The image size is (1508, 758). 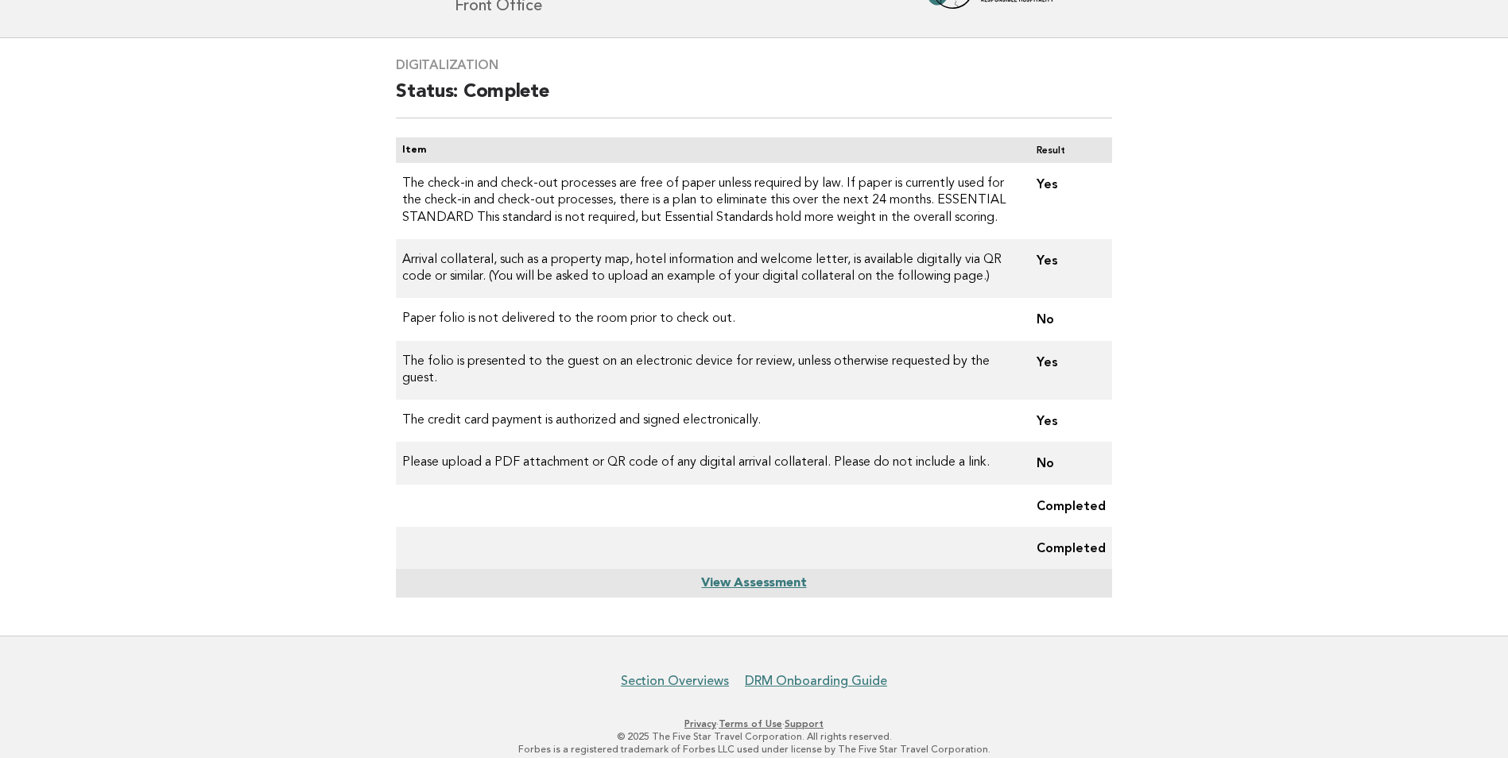 I want to click on p: Forbes is a registered trademark of Forbes LLC used under license by The Five Star Travel Corpora..., so click(x=754, y=750).